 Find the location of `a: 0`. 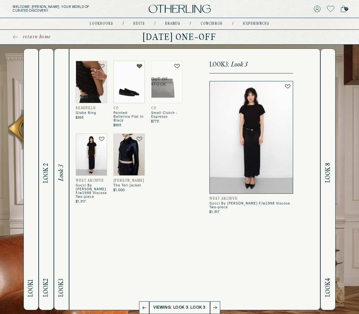

a: 0 is located at coordinates (343, 9).